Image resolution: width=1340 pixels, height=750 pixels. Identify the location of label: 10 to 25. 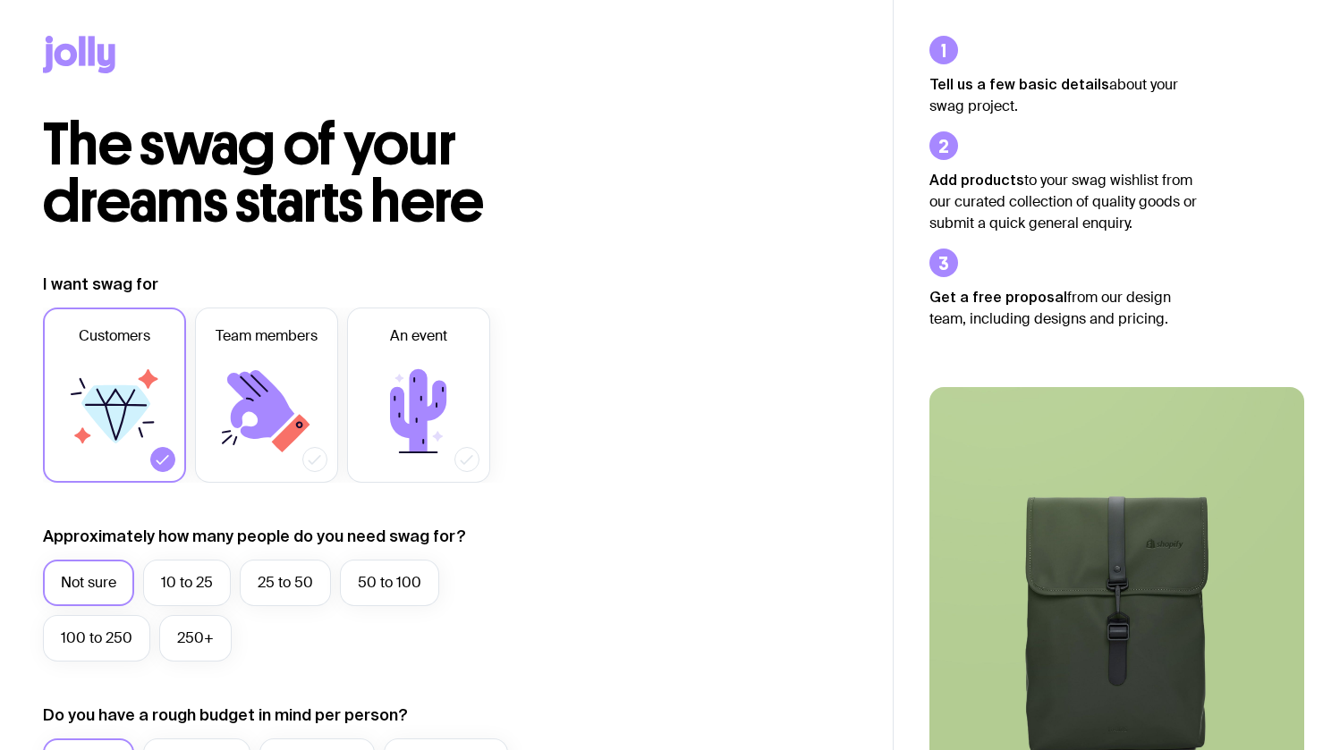
(187, 583).